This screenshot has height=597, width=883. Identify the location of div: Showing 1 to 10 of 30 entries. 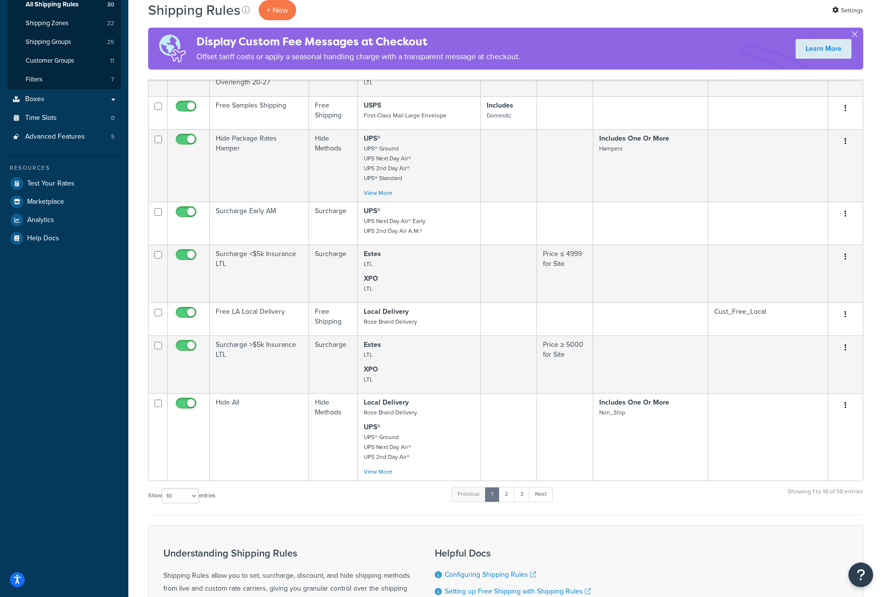
(825, 496).